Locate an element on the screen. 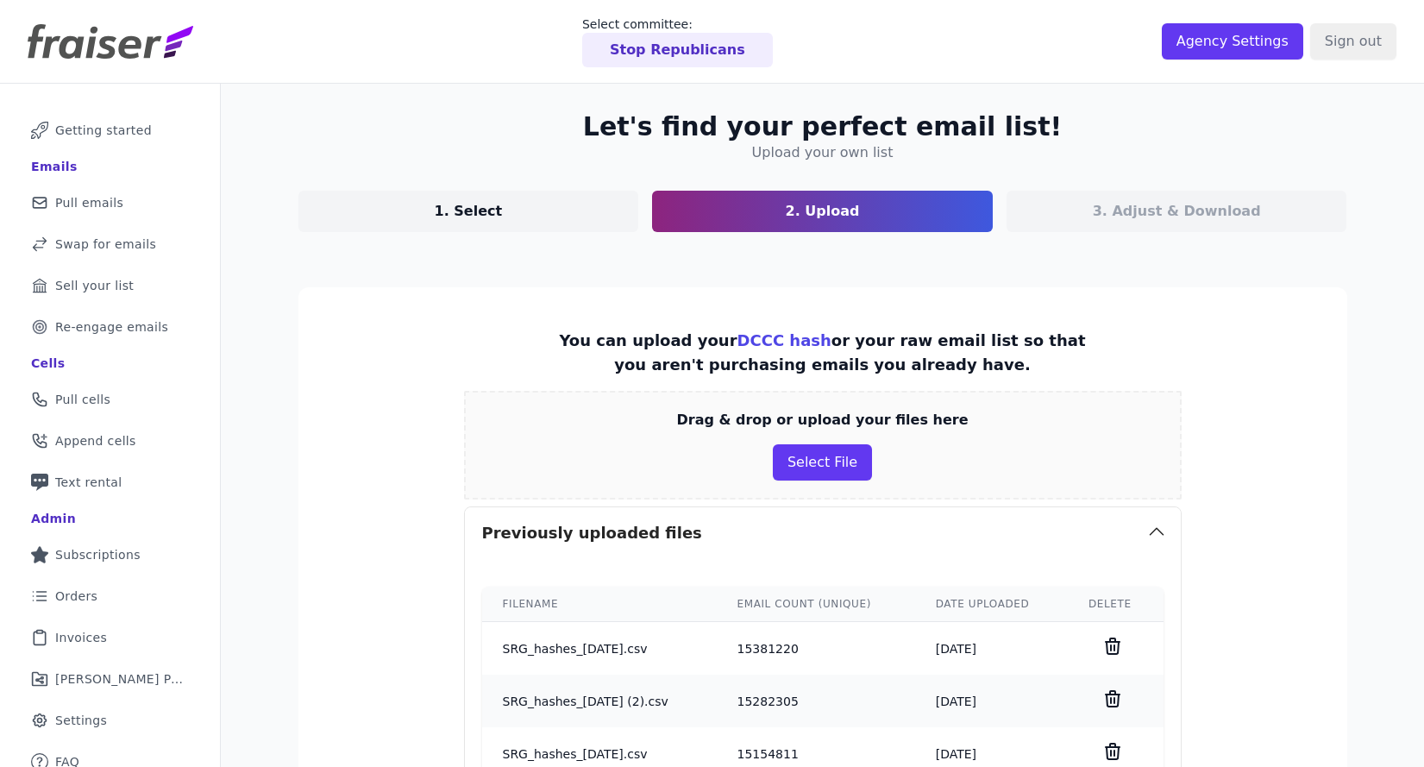 The image size is (1424, 767). span: Orders is located at coordinates (76, 596).